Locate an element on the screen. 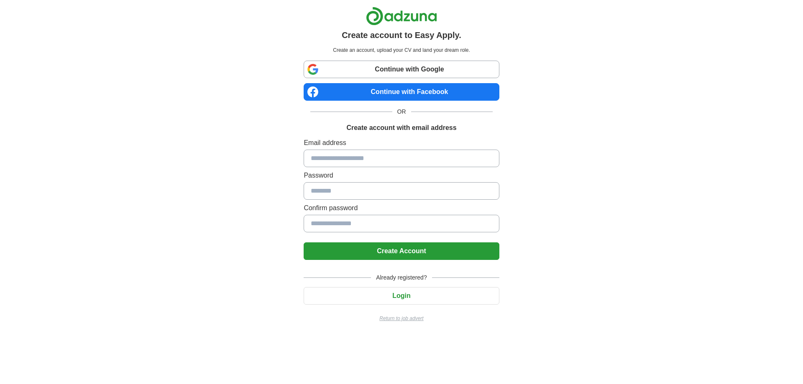 This screenshot has width=803, height=384. label: Password is located at coordinates (401, 176).